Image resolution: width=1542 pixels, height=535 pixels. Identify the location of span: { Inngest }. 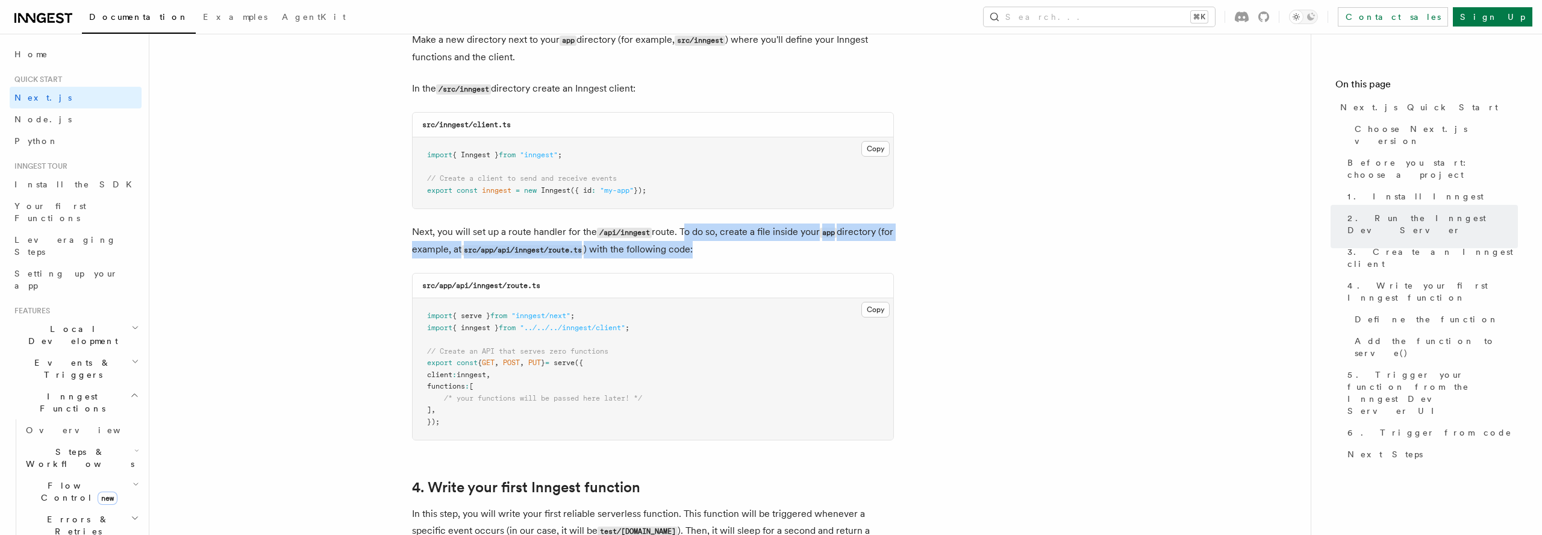
(475, 155).